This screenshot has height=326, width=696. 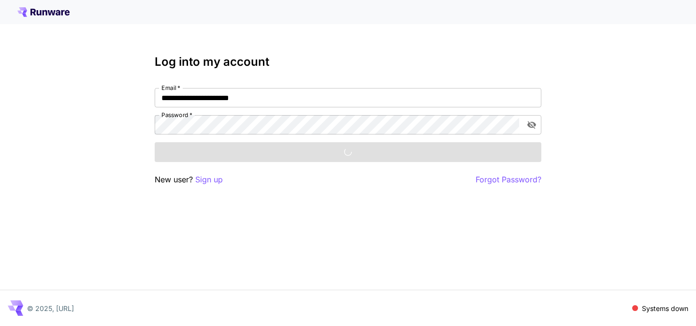 What do you see at coordinates (348, 62) in the screenshot?
I see `h3: Log into my account` at bounding box center [348, 62].